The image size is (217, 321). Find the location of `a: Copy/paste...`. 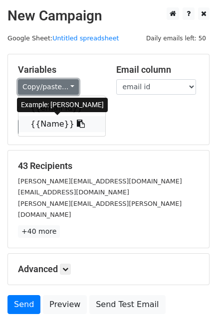

a: Copy/paste... is located at coordinates (48, 87).